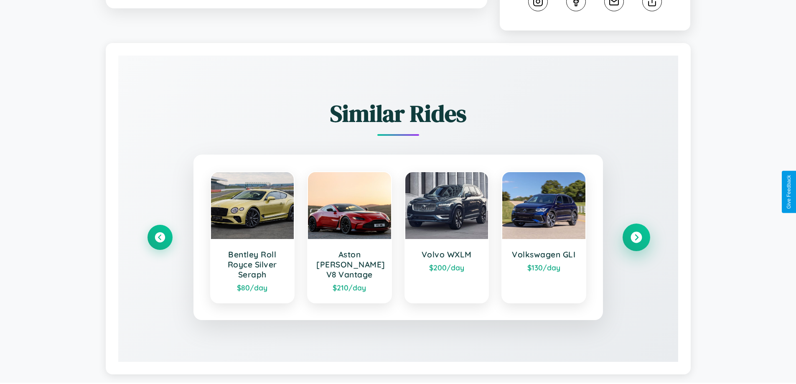 The height and width of the screenshot is (384, 796). Describe the element at coordinates (543, 254) in the screenshot. I see `h3: Volkswagen GLI` at that location.